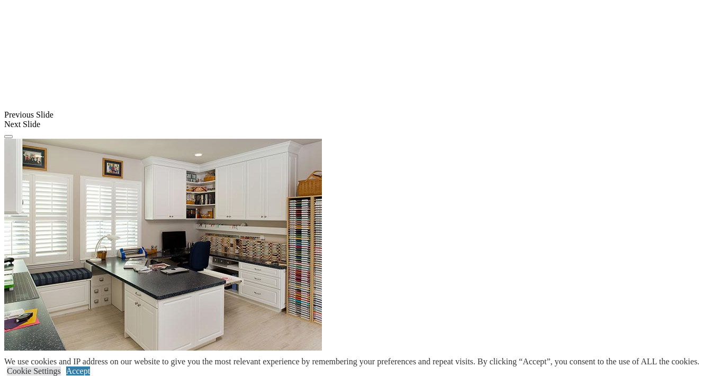 This screenshot has height=376, width=701. I want to click on button: Click here to pause slide show, so click(8, 137).